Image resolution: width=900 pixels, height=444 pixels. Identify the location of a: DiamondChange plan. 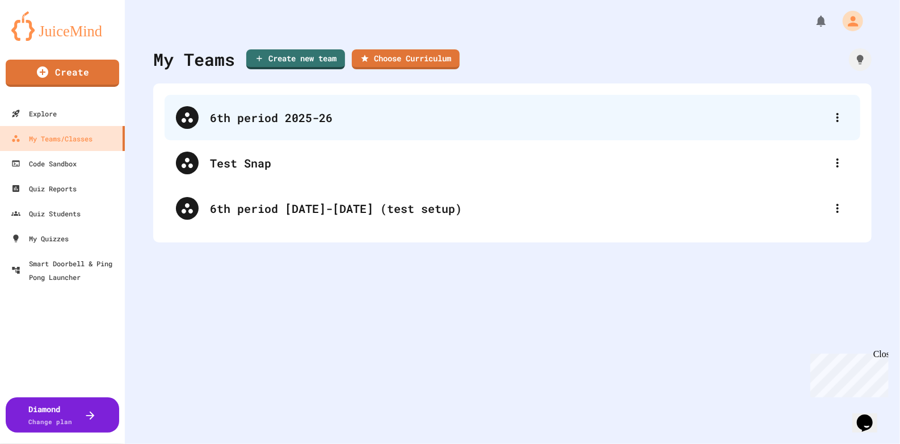
(62, 415).